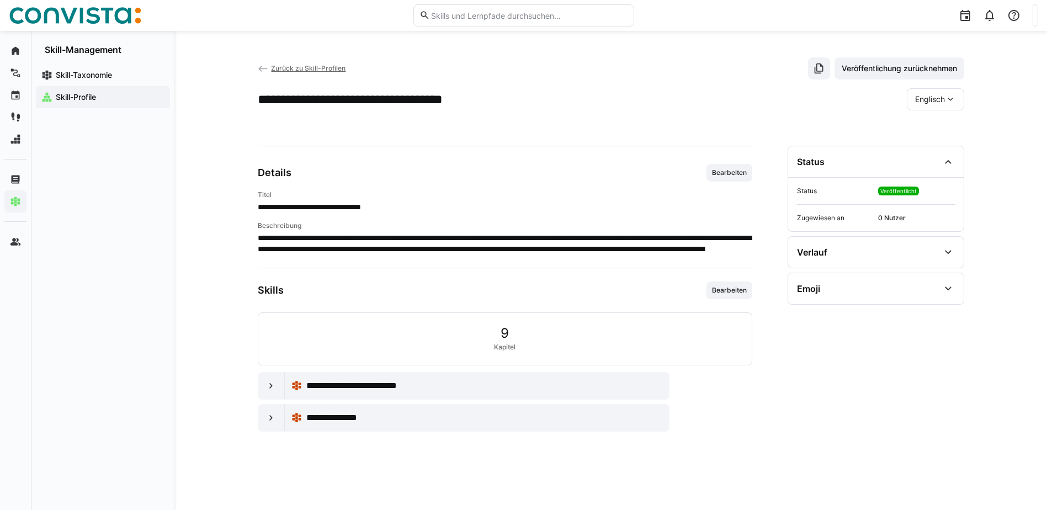  Describe the element at coordinates (835, 218) in the screenshot. I see `span: Zugewiesen an` at that location.